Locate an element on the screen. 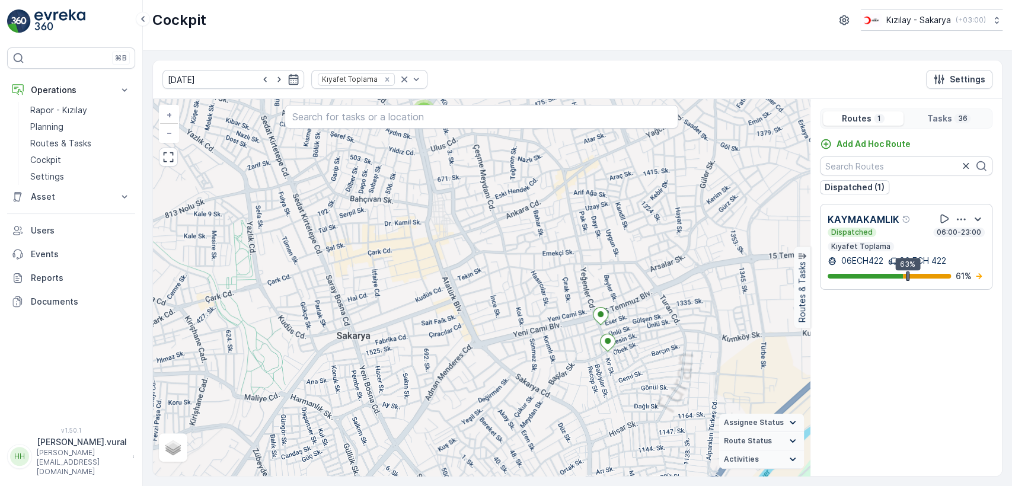  p: 36 is located at coordinates (962, 119).